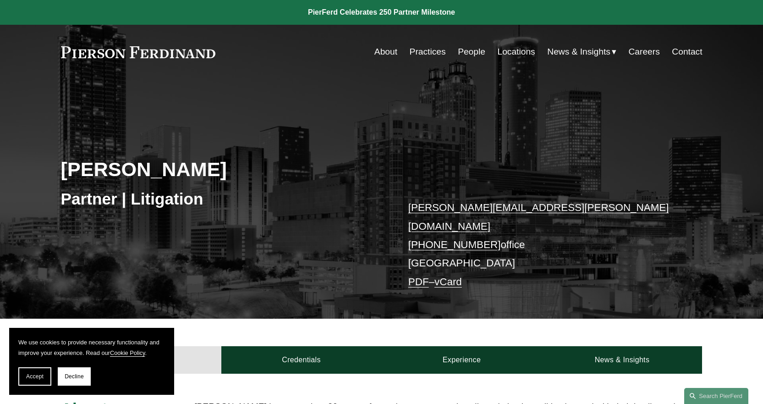 The image size is (763, 404). What do you see at coordinates (127, 352) in the screenshot?
I see `a: Cookie Policy` at bounding box center [127, 352].